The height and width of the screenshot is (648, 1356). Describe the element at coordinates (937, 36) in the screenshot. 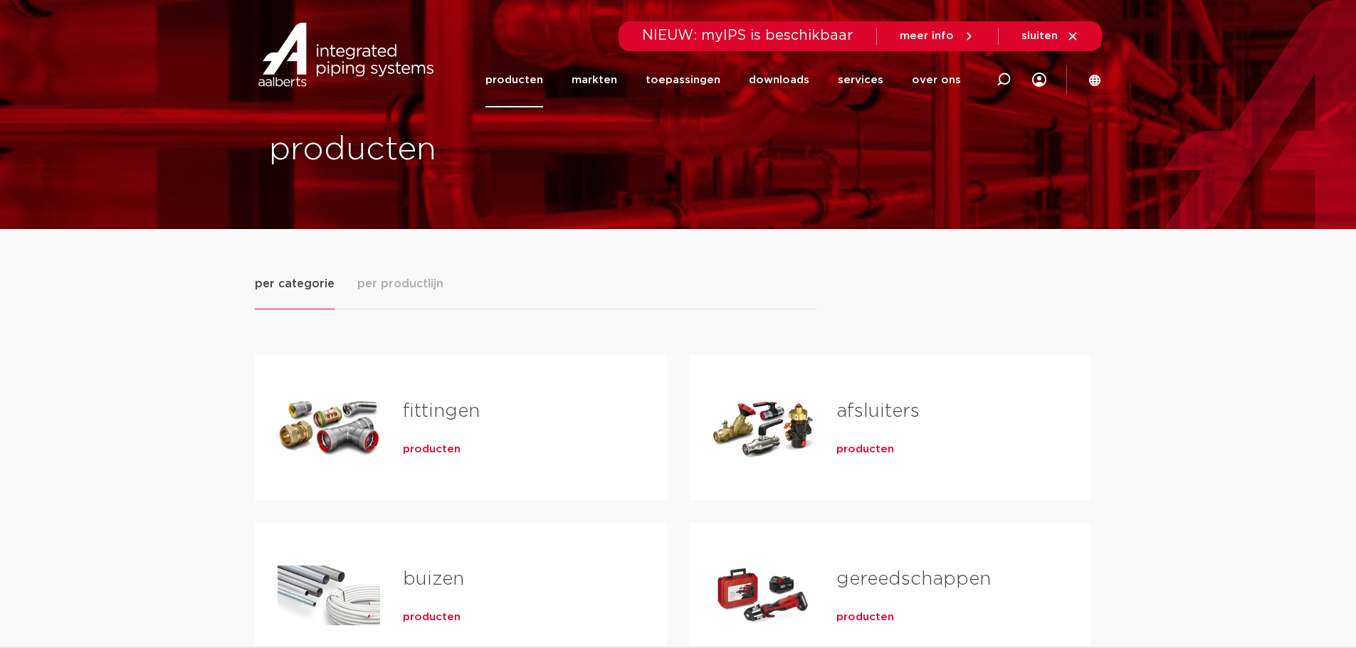

I see `a: meer info` at that location.